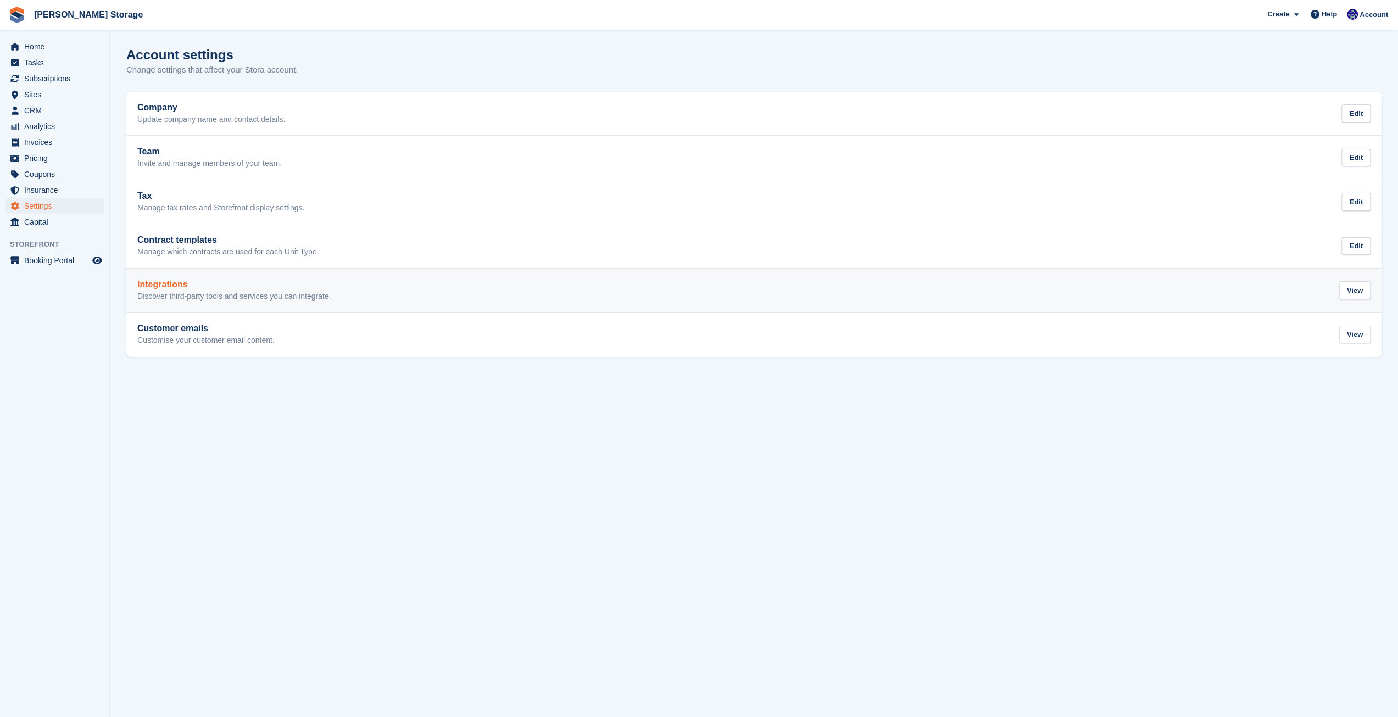  Describe the element at coordinates (754, 158) in the screenshot. I see `a: Team Invite and manage members of your team. Edit` at that location.